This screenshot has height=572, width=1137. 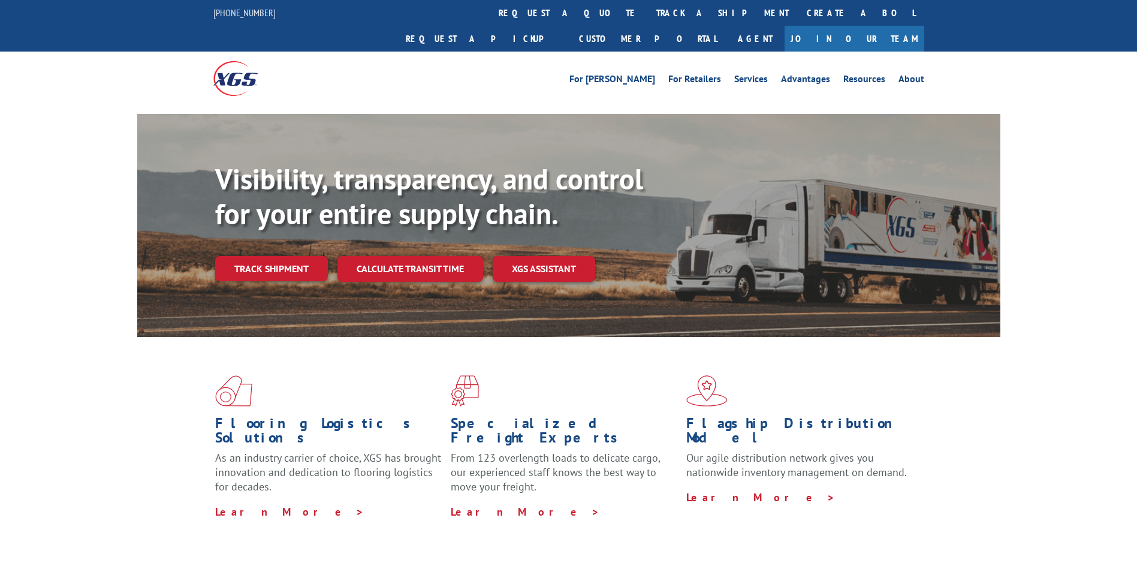 What do you see at coordinates (755, 38) in the screenshot?
I see `a: Agent` at bounding box center [755, 38].